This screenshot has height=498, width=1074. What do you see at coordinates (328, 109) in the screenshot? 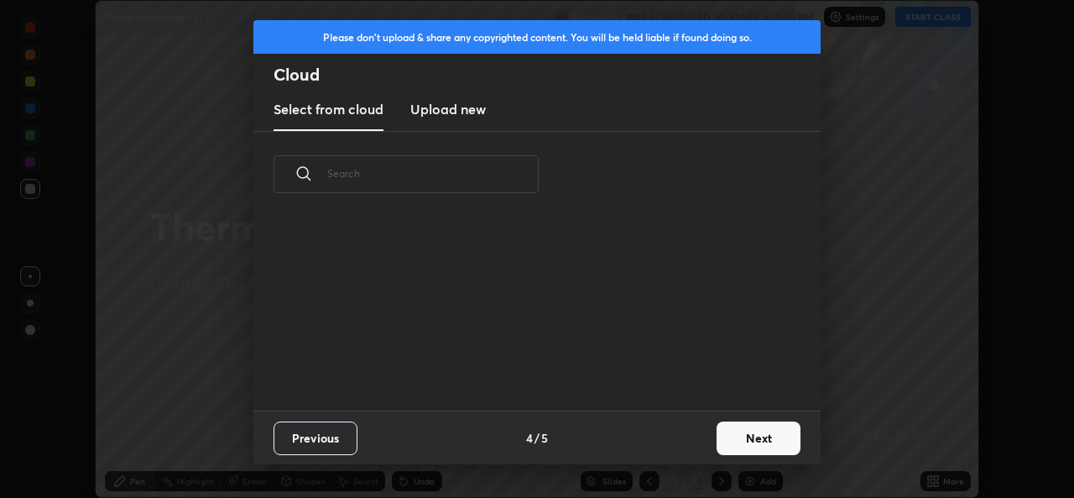
I see `h3: Select from cloud` at bounding box center [328, 109].